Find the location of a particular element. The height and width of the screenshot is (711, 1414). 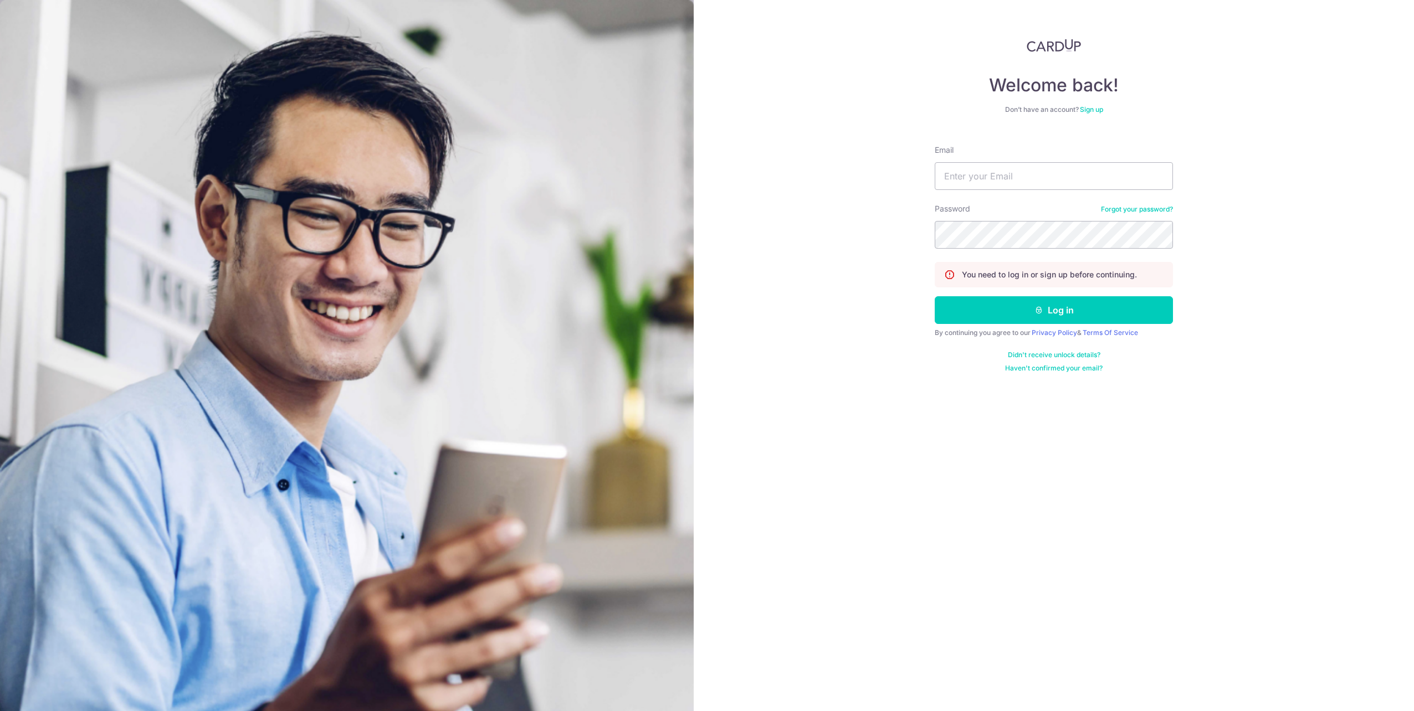

h4: Welcome back! is located at coordinates (1054, 85).